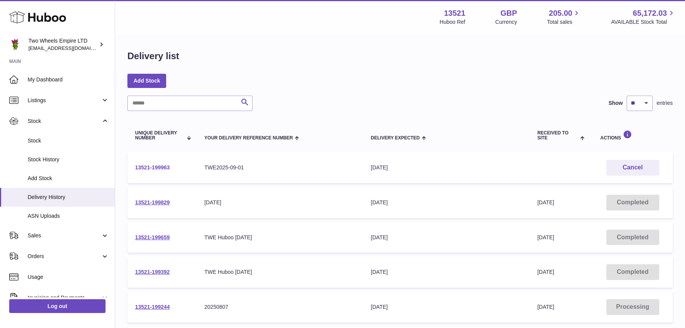 The width and height of the screenshot is (685, 328). What do you see at coordinates (159, 136) in the screenshot?
I see `span: Unique Delivery Number` at bounding box center [159, 136].